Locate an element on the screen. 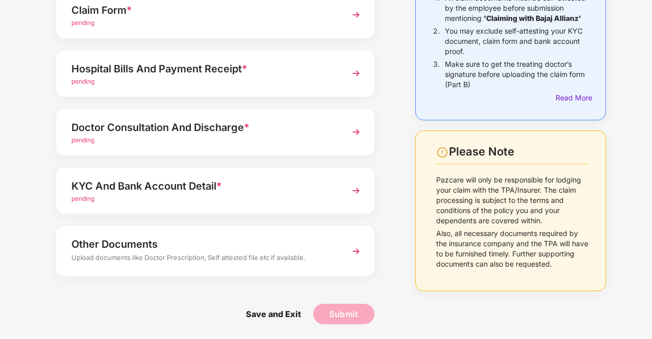 Image resolution: width=652 pixels, height=339 pixels. p: Make sure to get the treating doctor’s signature before uploading the claim form (Part B) is located at coordinates (516, 74).